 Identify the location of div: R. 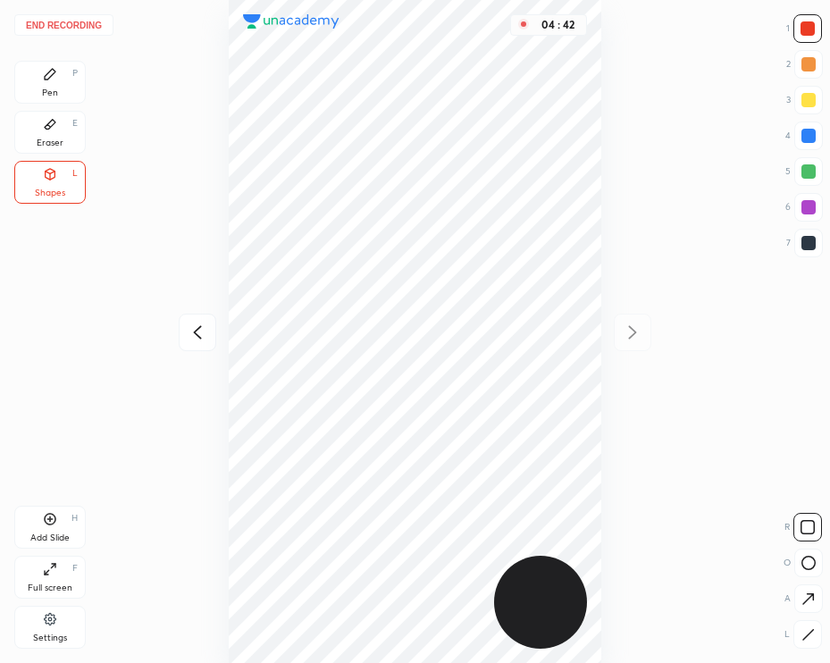
(803, 527).